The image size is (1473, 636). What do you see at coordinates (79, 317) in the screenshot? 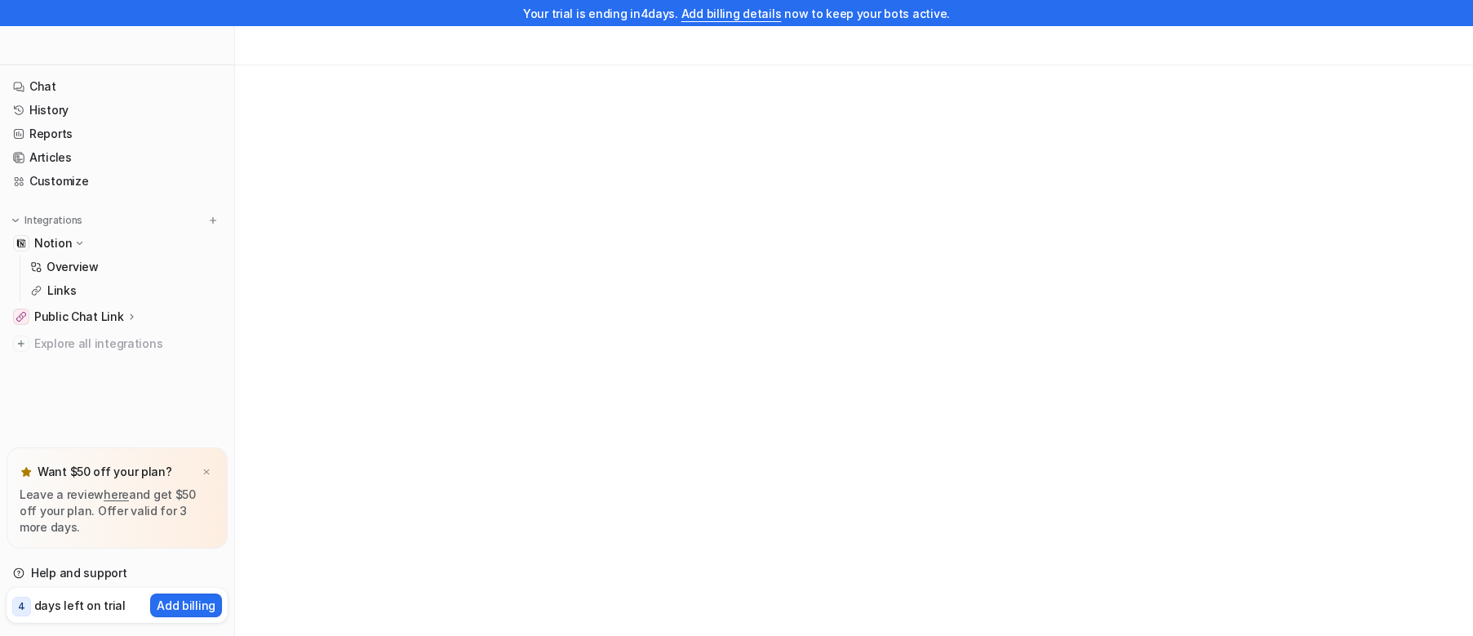
I see `p: Public Chat Link` at bounding box center [79, 317].